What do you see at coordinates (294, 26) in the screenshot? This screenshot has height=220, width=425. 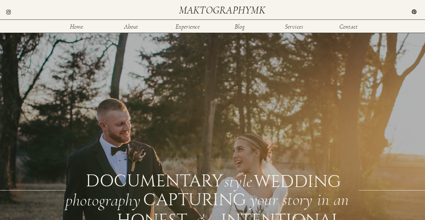 I see `nav: Services` at bounding box center [294, 26].